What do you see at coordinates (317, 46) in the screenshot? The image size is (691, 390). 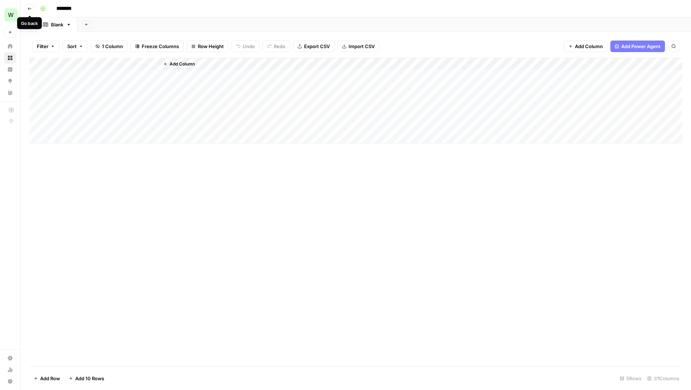 I see `span: Export CSV` at bounding box center [317, 46].